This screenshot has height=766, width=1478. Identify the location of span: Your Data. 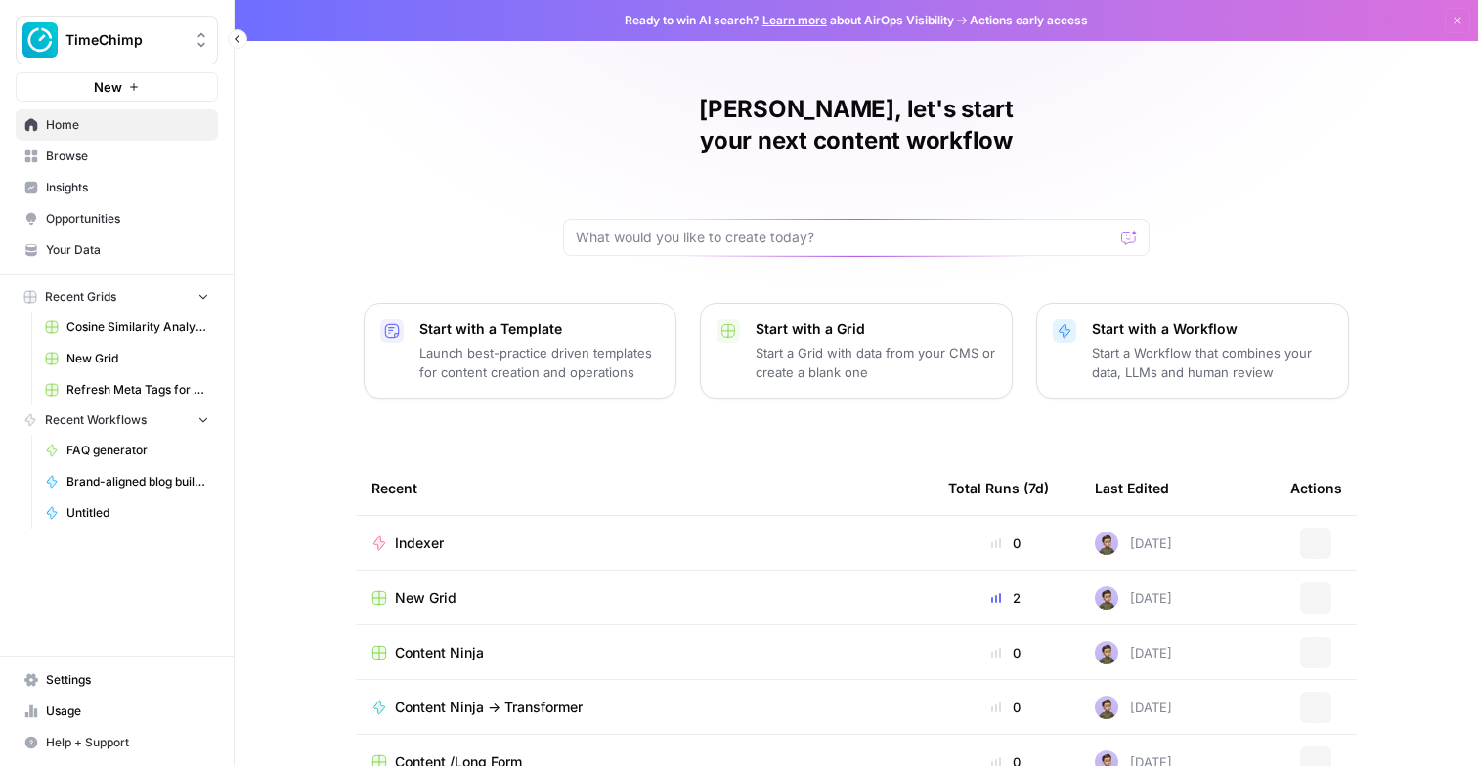
(127, 250).